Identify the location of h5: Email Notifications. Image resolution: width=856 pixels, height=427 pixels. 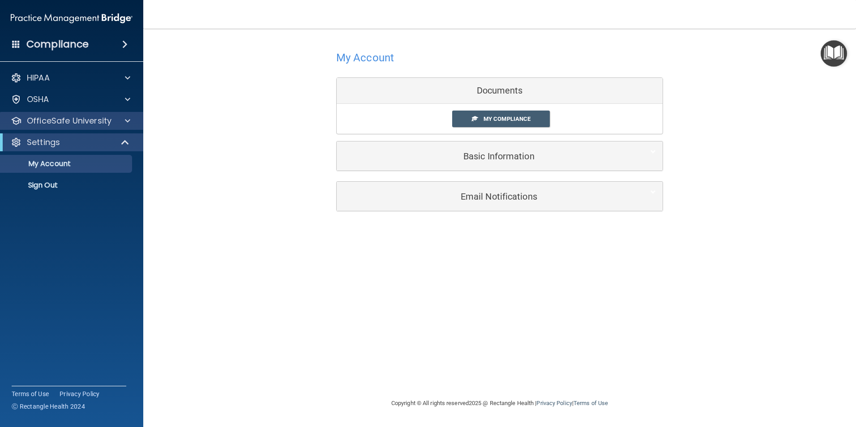
(486, 197).